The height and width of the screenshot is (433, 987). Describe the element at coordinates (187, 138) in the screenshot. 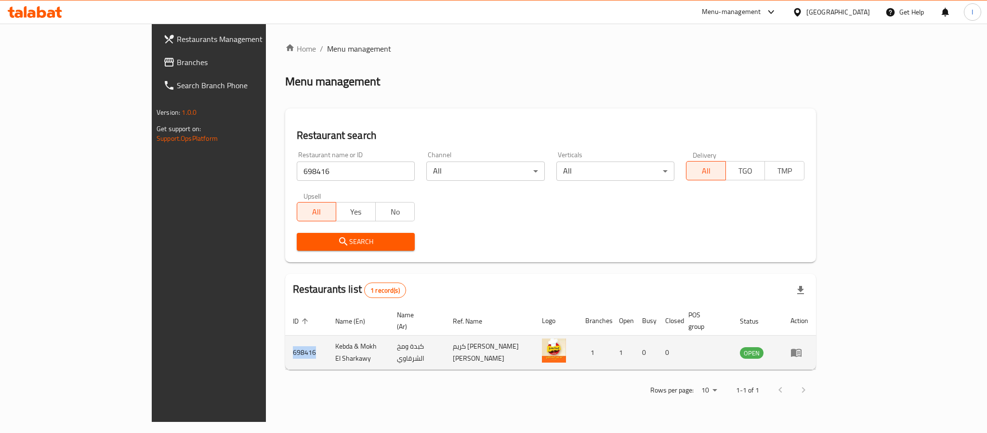

I see `a: Support.OpsPlatform` at that location.